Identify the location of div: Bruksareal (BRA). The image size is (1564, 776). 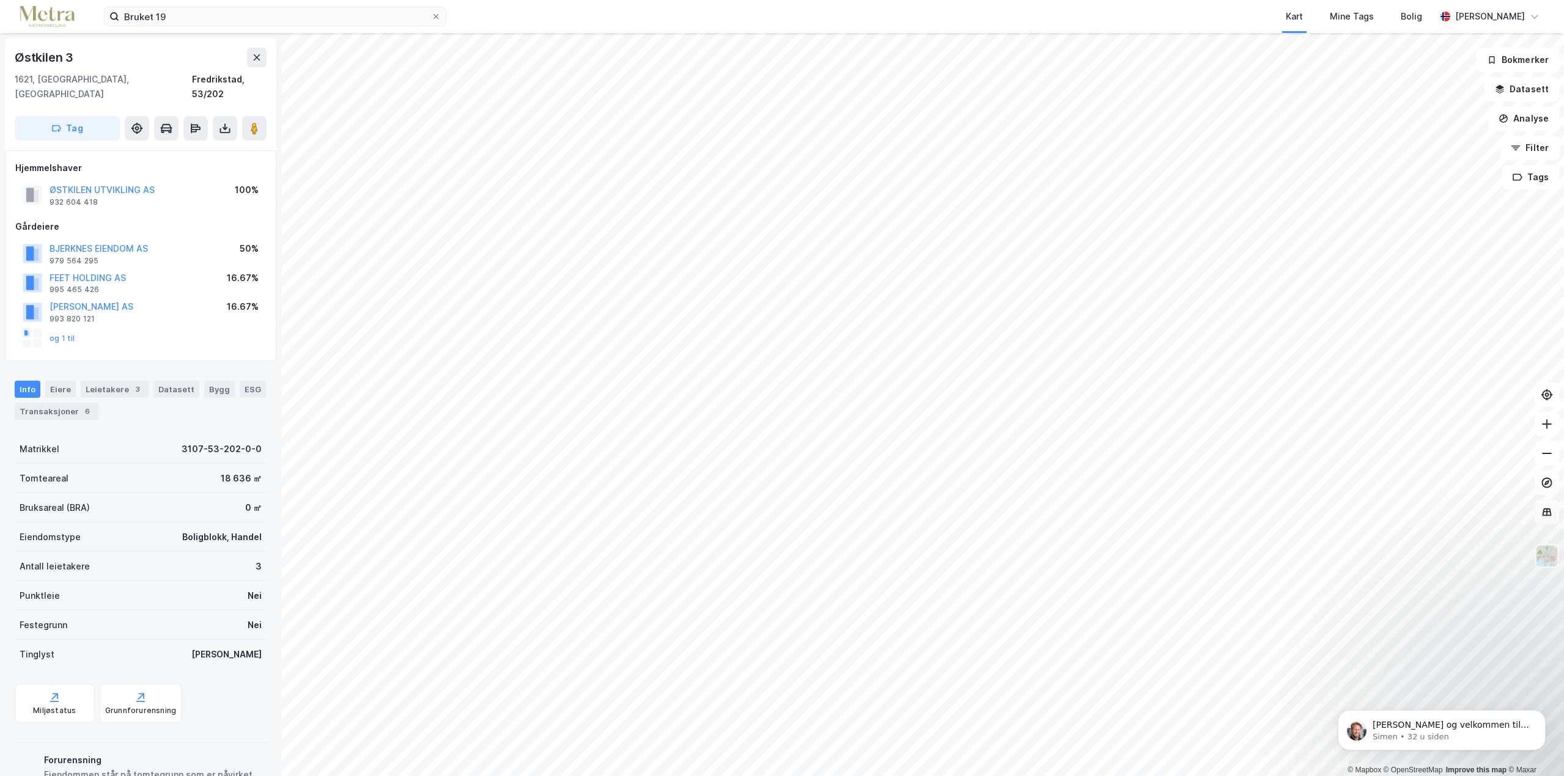
(54, 508).